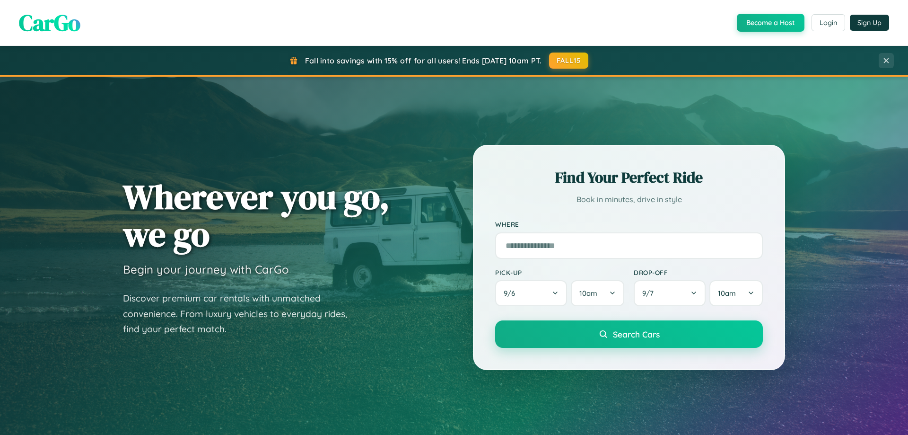  What do you see at coordinates (629, 199) in the screenshot?
I see `p: Book in minutes, drive in style` at bounding box center [629, 199].